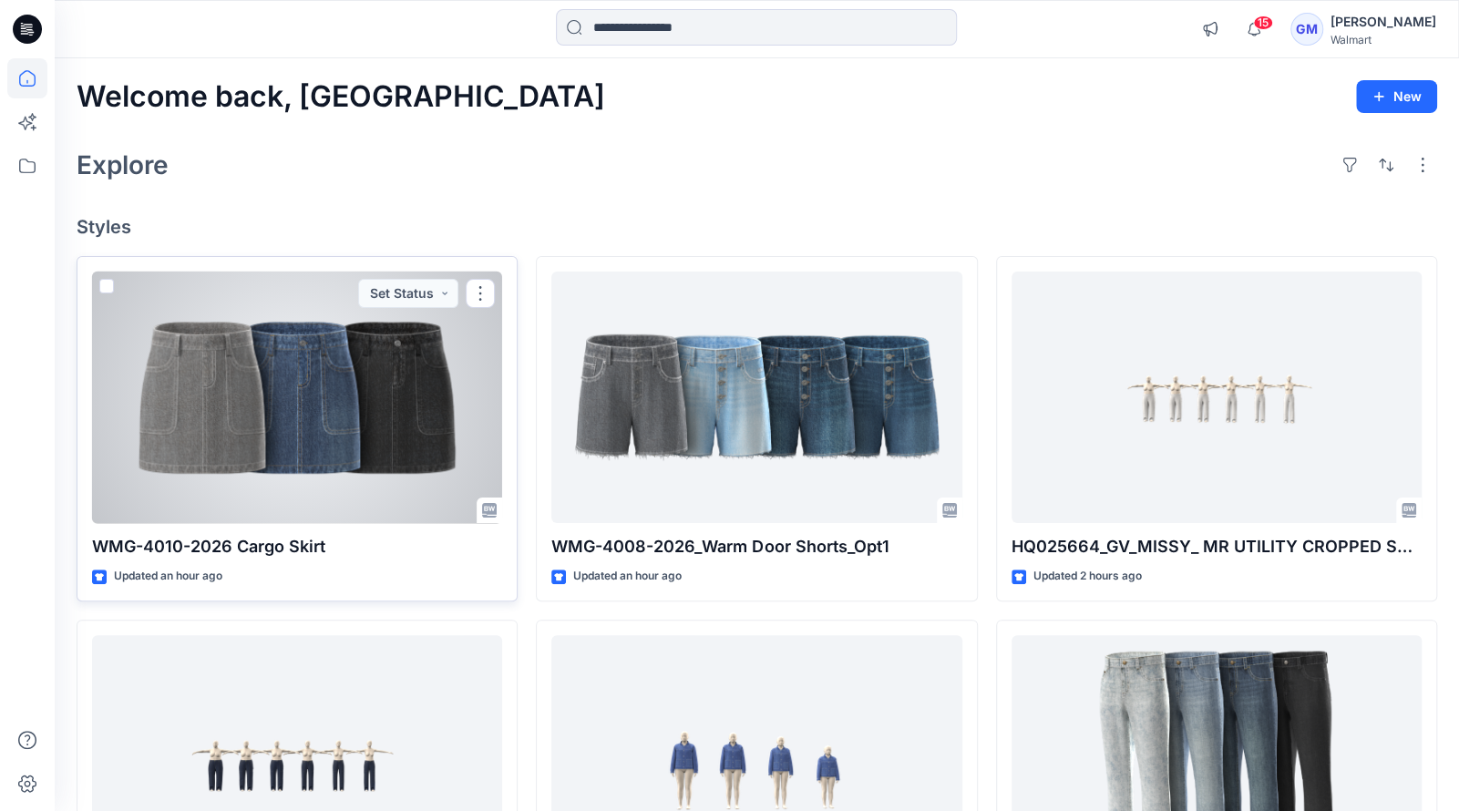  What do you see at coordinates (1217, 547) in the screenshot?
I see `p: HQ025664_GV_MISSY_ MR UTILITY CROPPED STRAIGHT LEG` at bounding box center [1217, 547].